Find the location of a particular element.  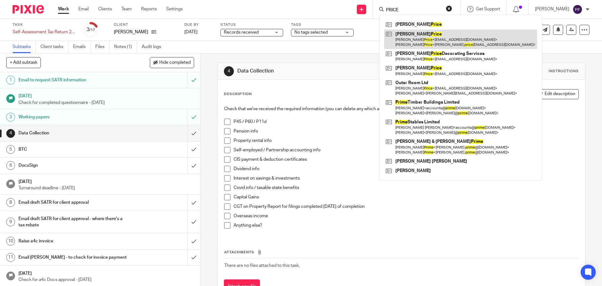

p: Check that we've received the required information (you can delete any which aren't relevant): is located at coordinates (401, 109).